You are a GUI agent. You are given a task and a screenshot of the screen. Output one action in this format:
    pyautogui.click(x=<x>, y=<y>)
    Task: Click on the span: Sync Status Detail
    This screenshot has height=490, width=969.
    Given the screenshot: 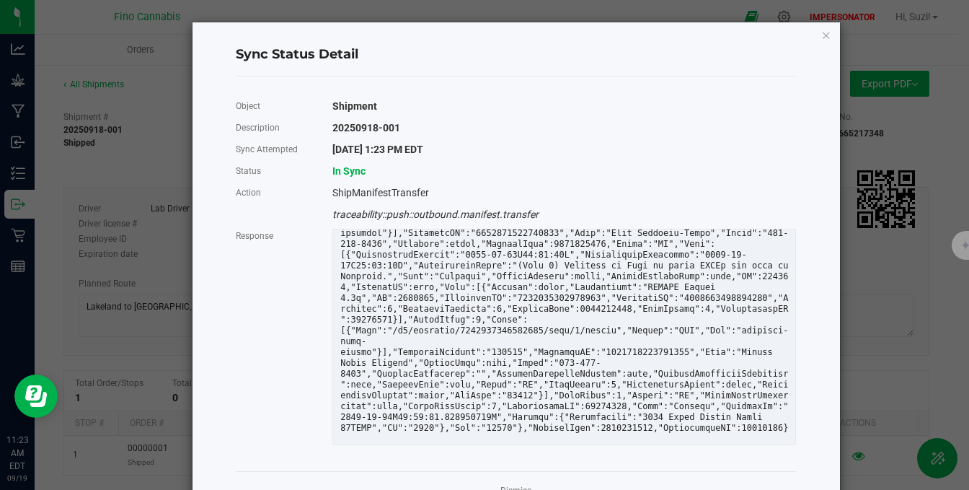 What is the action you would take?
    pyautogui.click(x=297, y=55)
    